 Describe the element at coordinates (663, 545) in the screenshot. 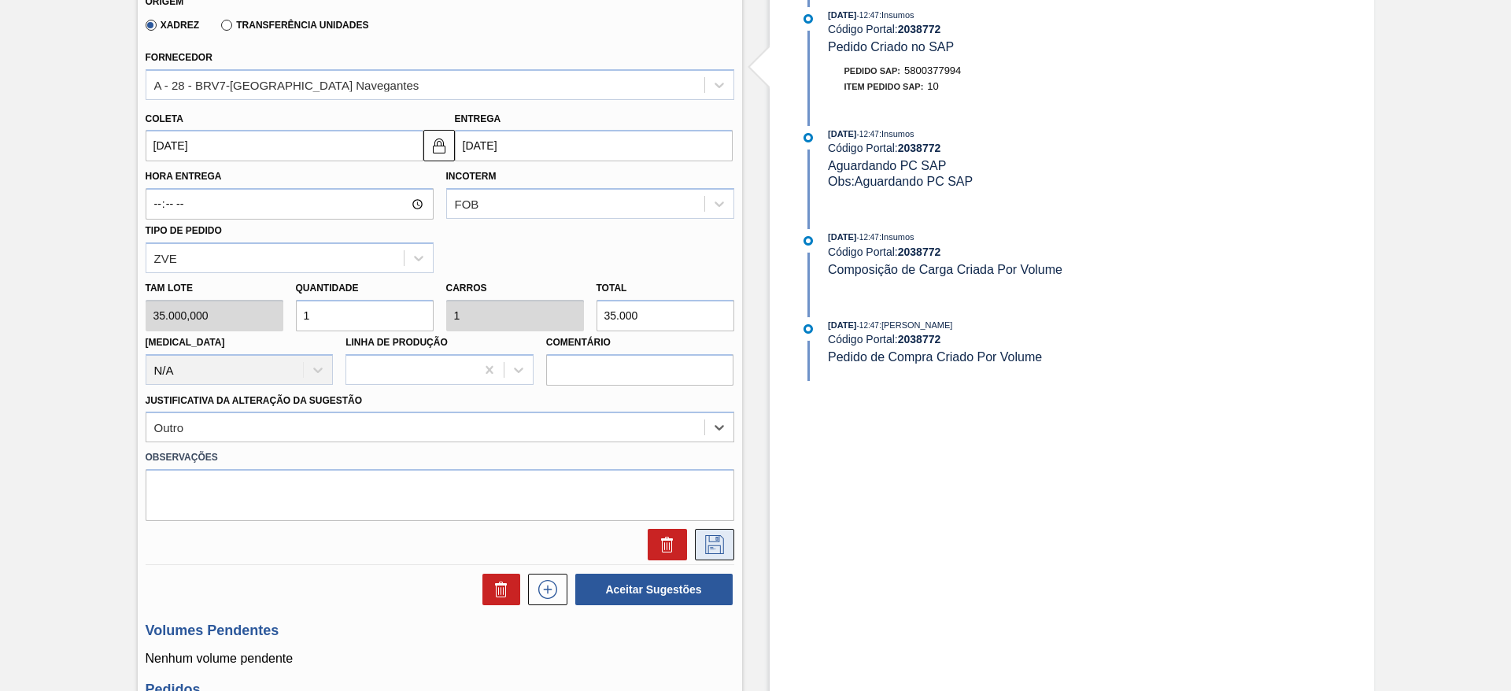

I see `div: Excluir Sugestão` at that location.